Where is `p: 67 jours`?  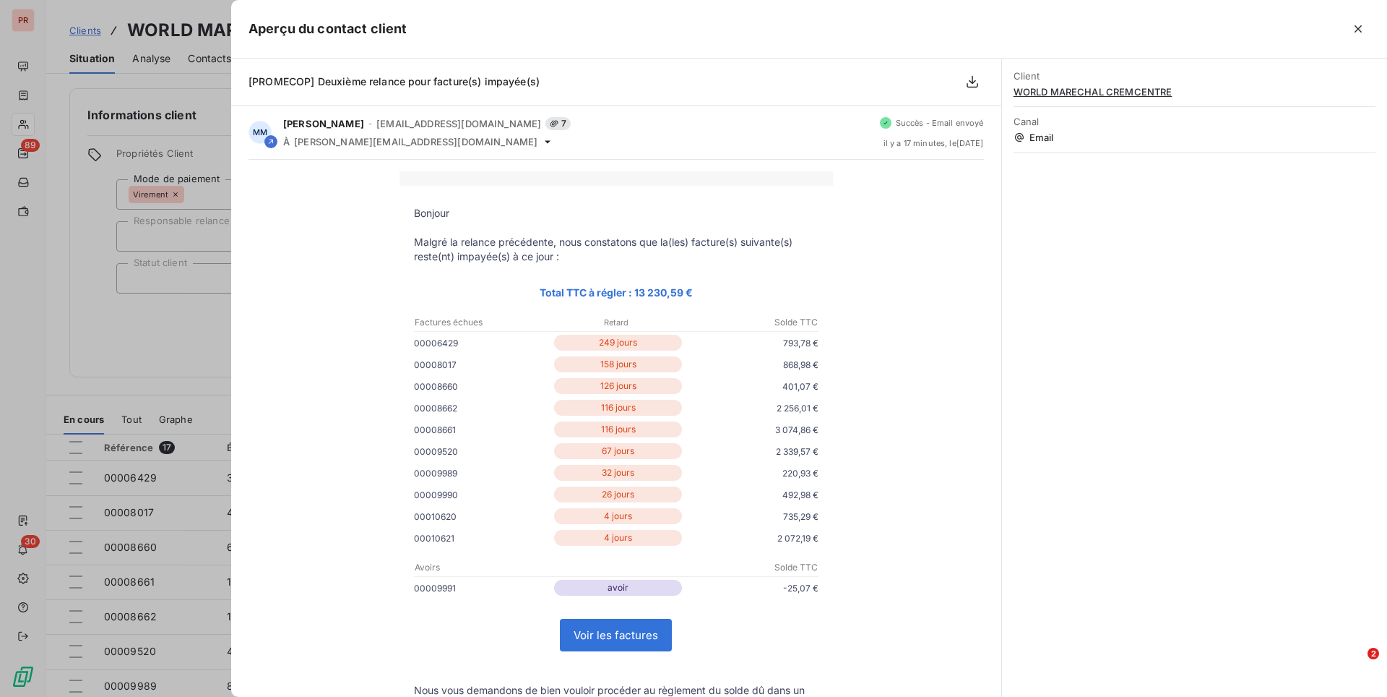 p: 67 jours is located at coordinates (618, 451).